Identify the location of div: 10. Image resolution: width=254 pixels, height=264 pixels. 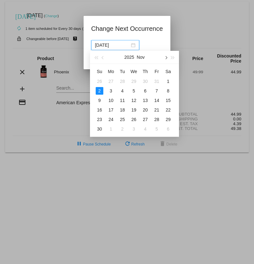
(111, 100).